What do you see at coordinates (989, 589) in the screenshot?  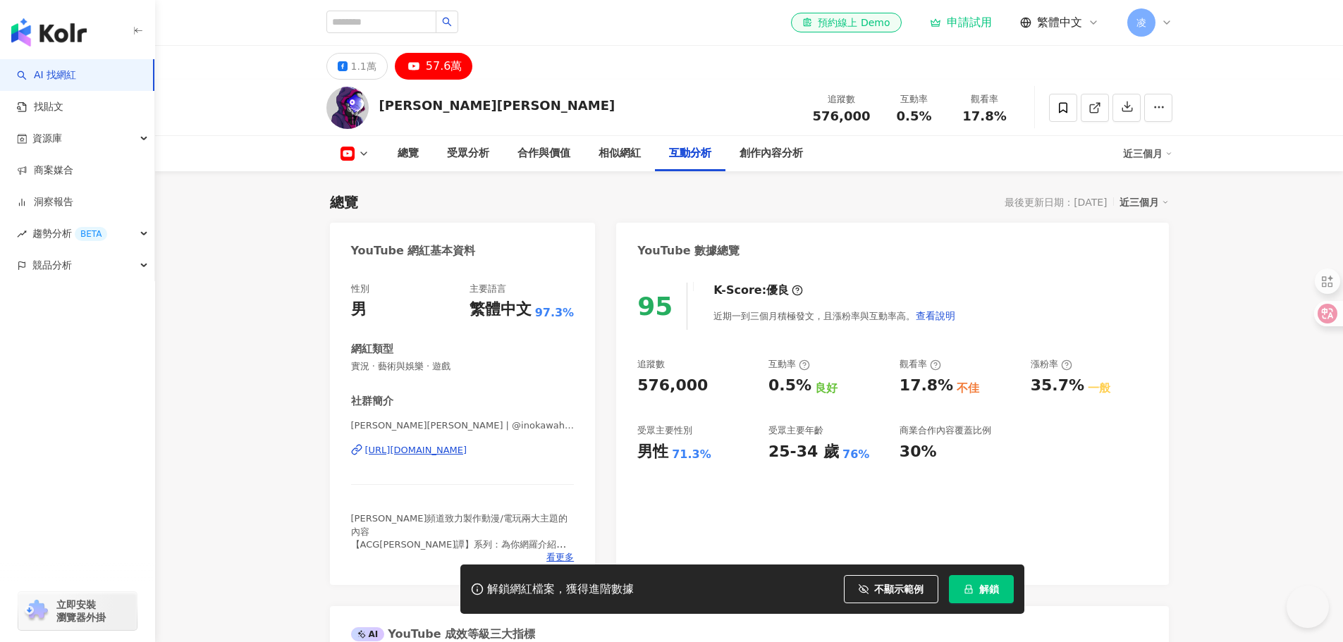 I see `span: 解鎖` at bounding box center [989, 589].